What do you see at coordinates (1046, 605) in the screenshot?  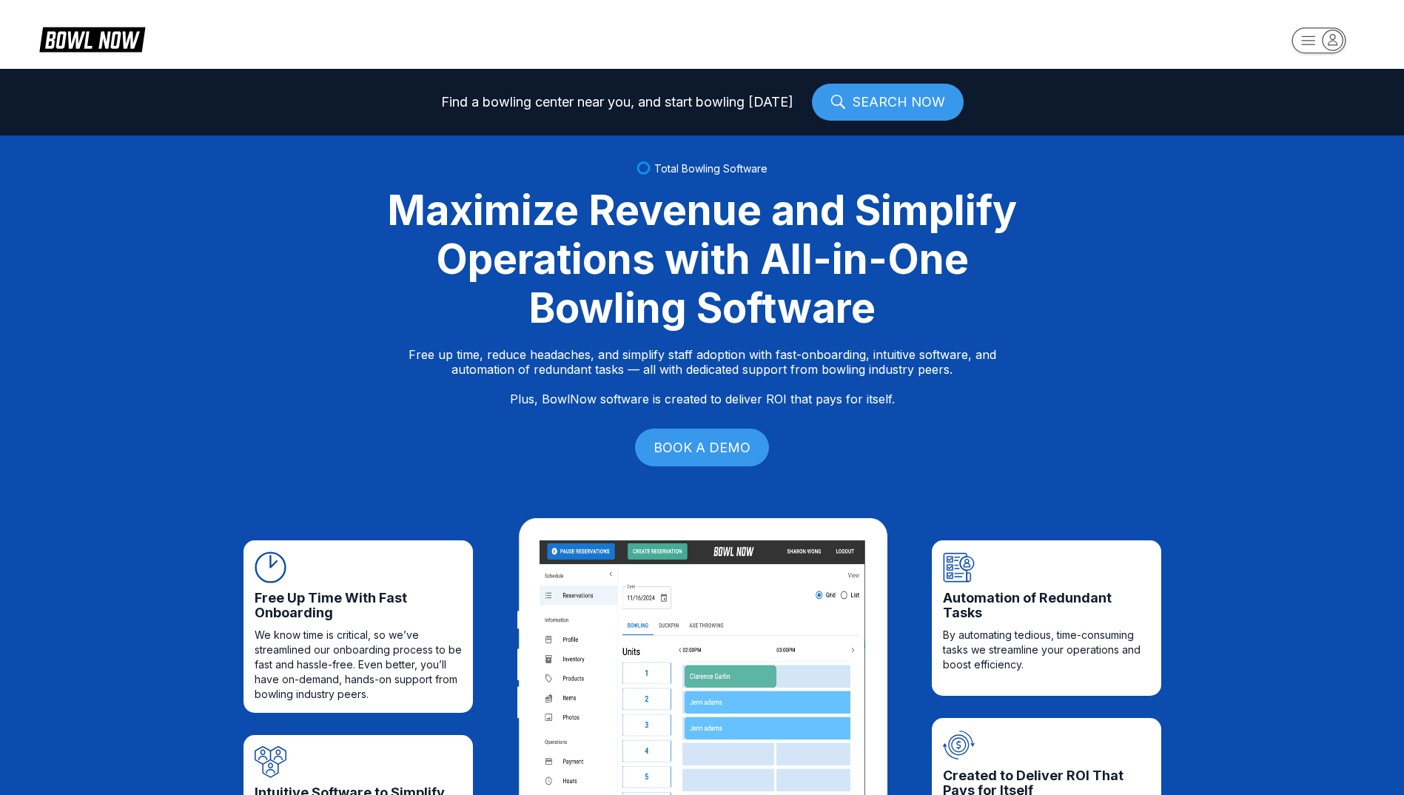 I see `span: Automation of Redundant Tasks` at bounding box center [1046, 605].